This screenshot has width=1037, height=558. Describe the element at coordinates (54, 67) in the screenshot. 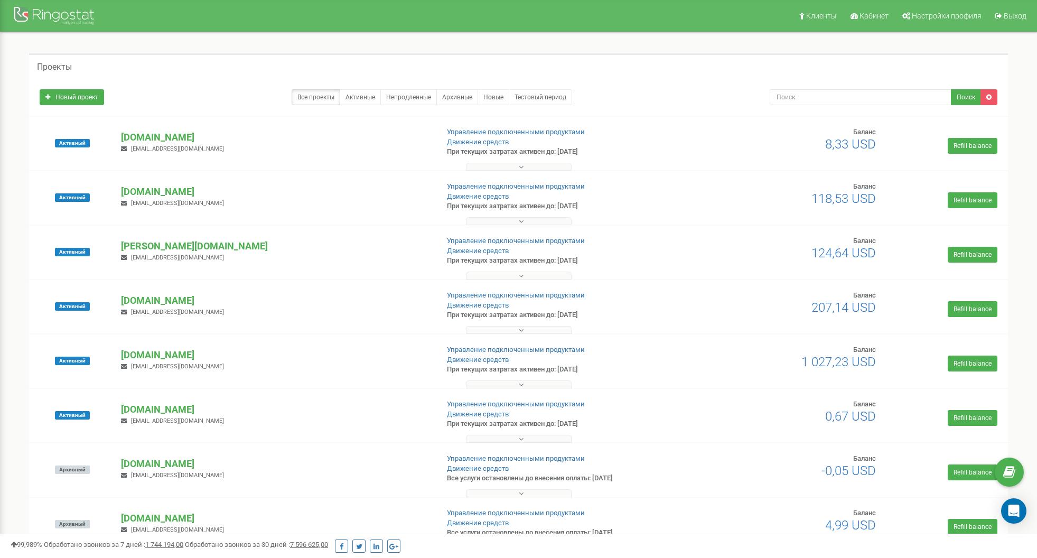

I see `h5: Проекты` at that location.